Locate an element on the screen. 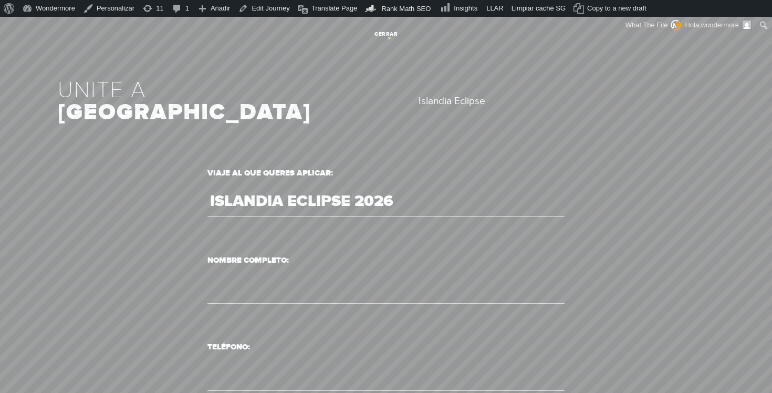 This screenshot has height=393, width=772. label: Viaje al que queres aplicar: is located at coordinates (386, 191).